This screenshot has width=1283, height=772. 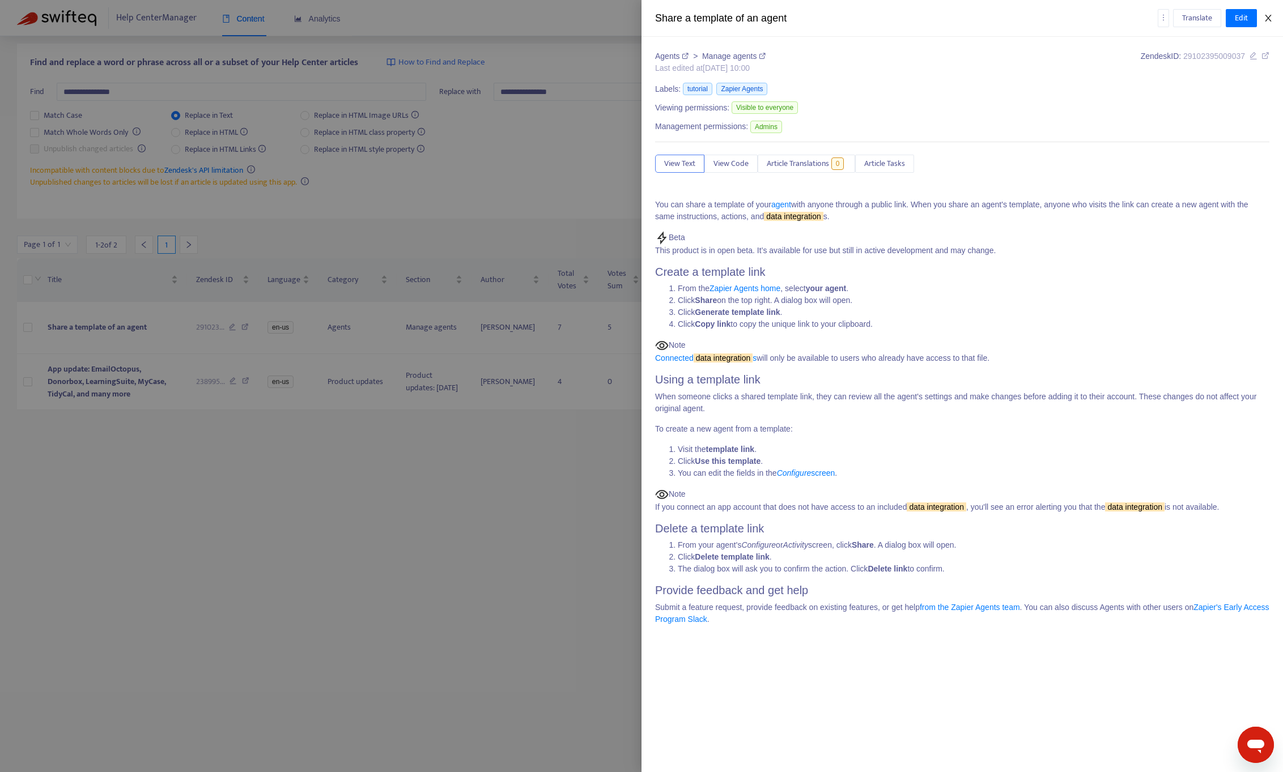 What do you see at coordinates (973, 449) in the screenshot?
I see `li: Visit the .` at bounding box center [973, 449].